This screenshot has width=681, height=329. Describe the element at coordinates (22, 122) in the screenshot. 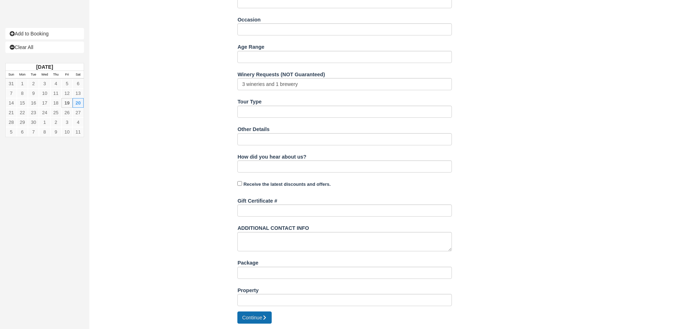

I see `a: 29` at that location.